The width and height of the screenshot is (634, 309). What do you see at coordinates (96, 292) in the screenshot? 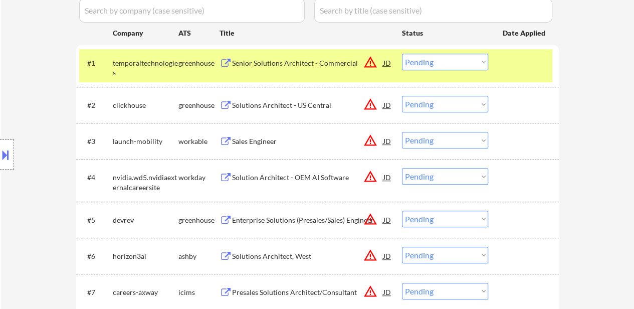
I see `div: #7` at bounding box center [96, 292].